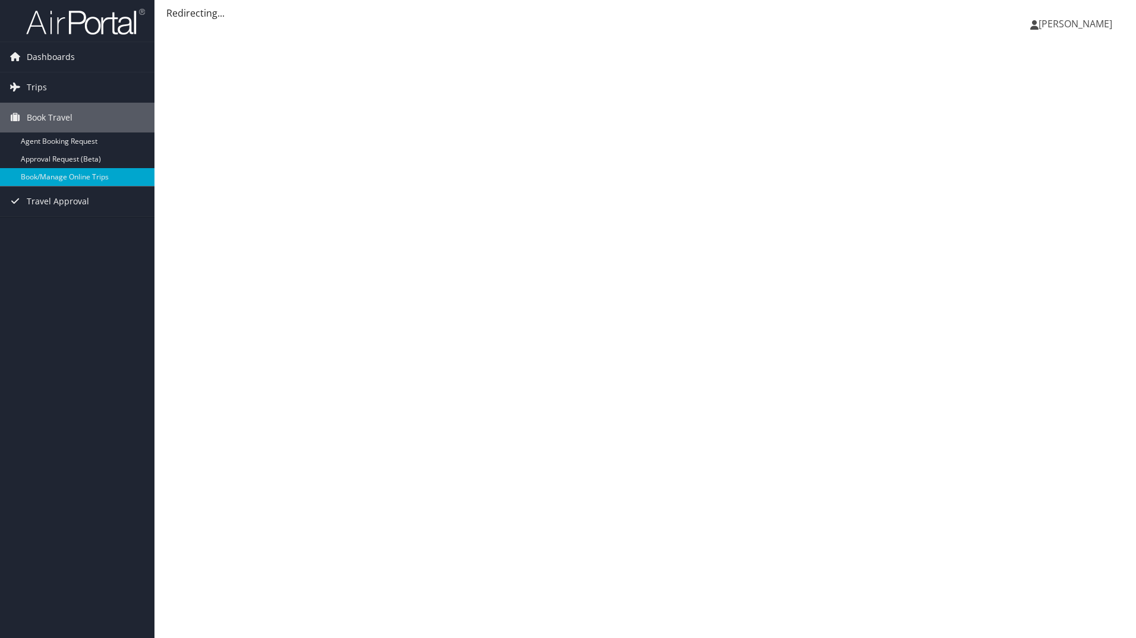 The height and width of the screenshot is (638, 1136). Describe the element at coordinates (58, 201) in the screenshot. I see `span: Travel Approval` at that location.